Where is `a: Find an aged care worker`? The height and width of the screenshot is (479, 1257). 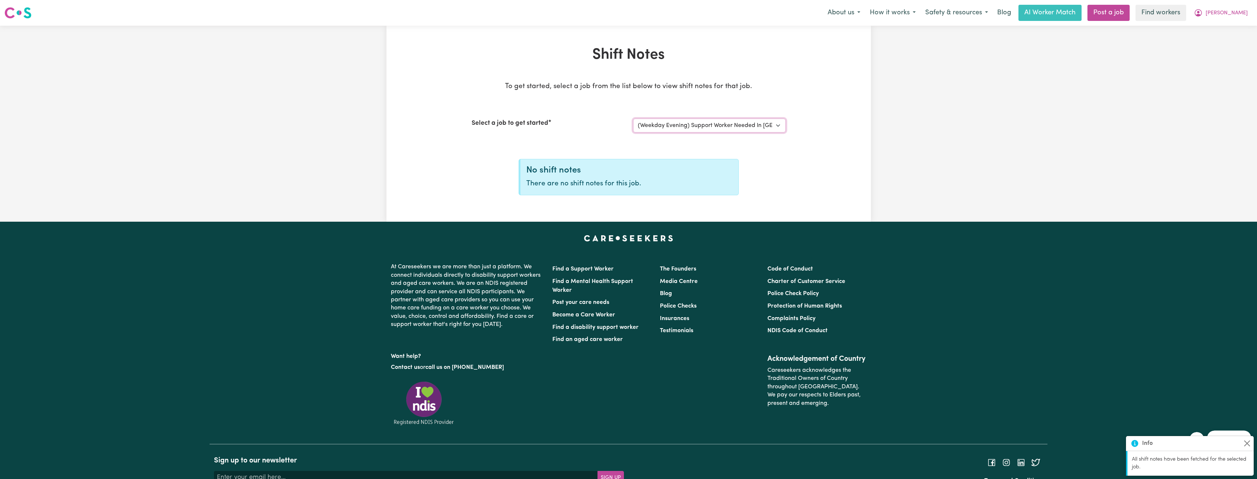 a: Find an aged care worker is located at coordinates (588, 339).